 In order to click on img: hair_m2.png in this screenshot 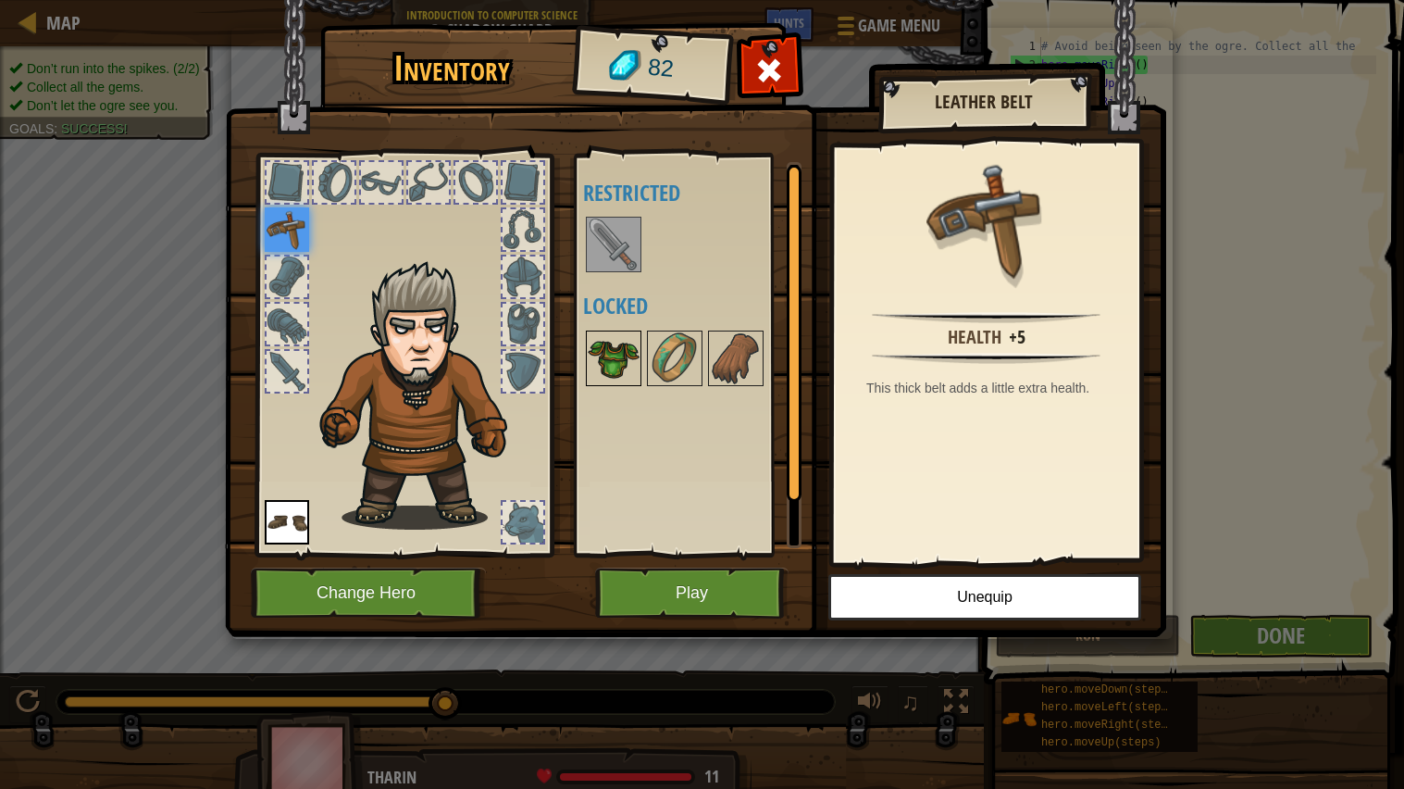, I will do `click(424, 394)`.